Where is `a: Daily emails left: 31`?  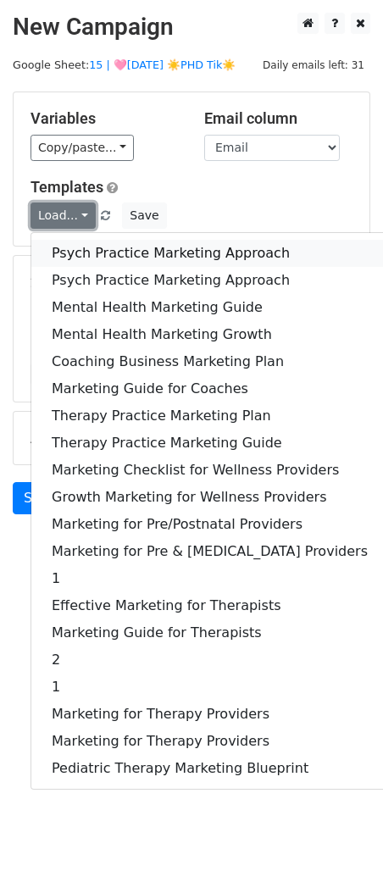
a: Daily emails left: 31 is located at coordinates (314, 64).